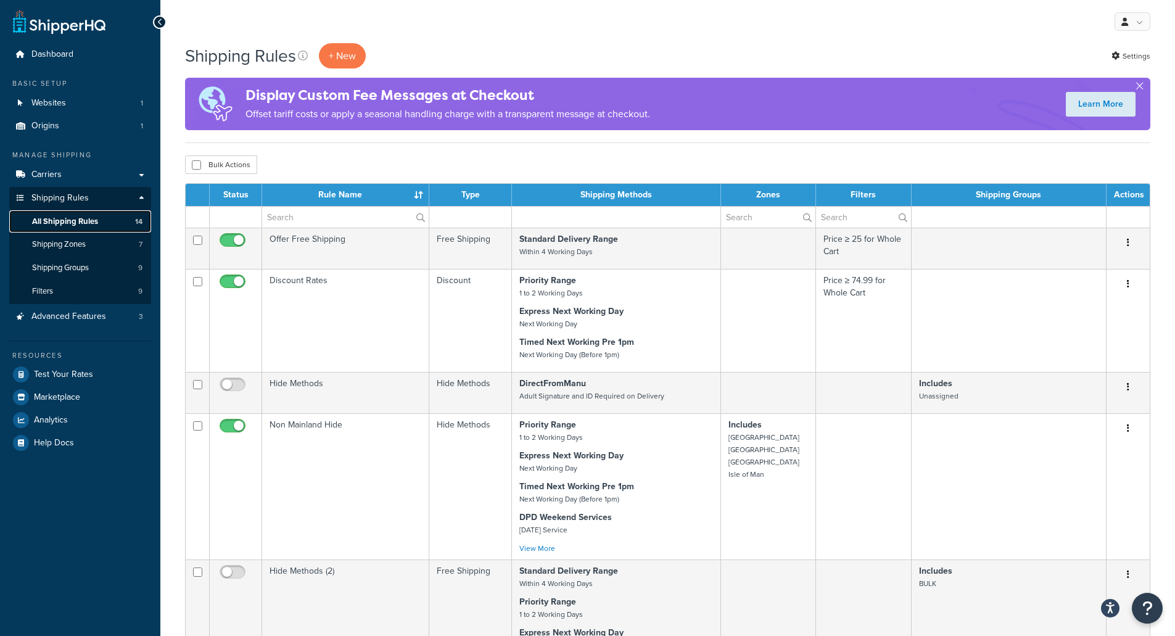 Image resolution: width=1175 pixels, height=636 pixels. Describe the element at coordinates (553, 383) in the screenshot. I see `strong: DirectFromManu` at that location.